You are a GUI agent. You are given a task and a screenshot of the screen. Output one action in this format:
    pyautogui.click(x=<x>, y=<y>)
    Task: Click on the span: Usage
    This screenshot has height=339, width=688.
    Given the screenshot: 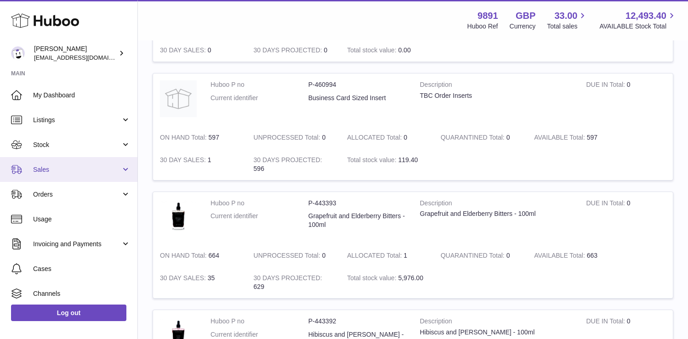 What is the action you would take?
    pyautogui.click(x=82, y=219)
    